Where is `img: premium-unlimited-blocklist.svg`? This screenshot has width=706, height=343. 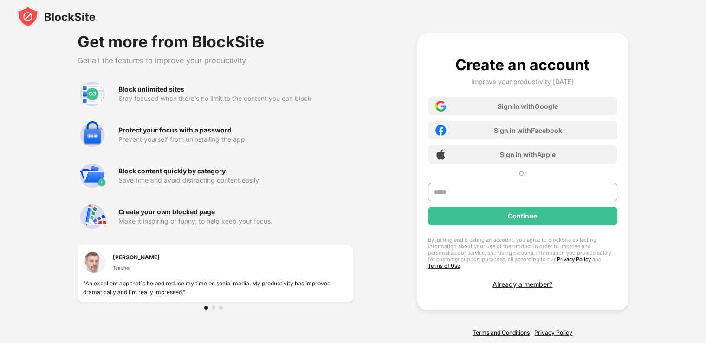 img: premium-unlimited-blocklist.svg is located at coordinates (92, 94).